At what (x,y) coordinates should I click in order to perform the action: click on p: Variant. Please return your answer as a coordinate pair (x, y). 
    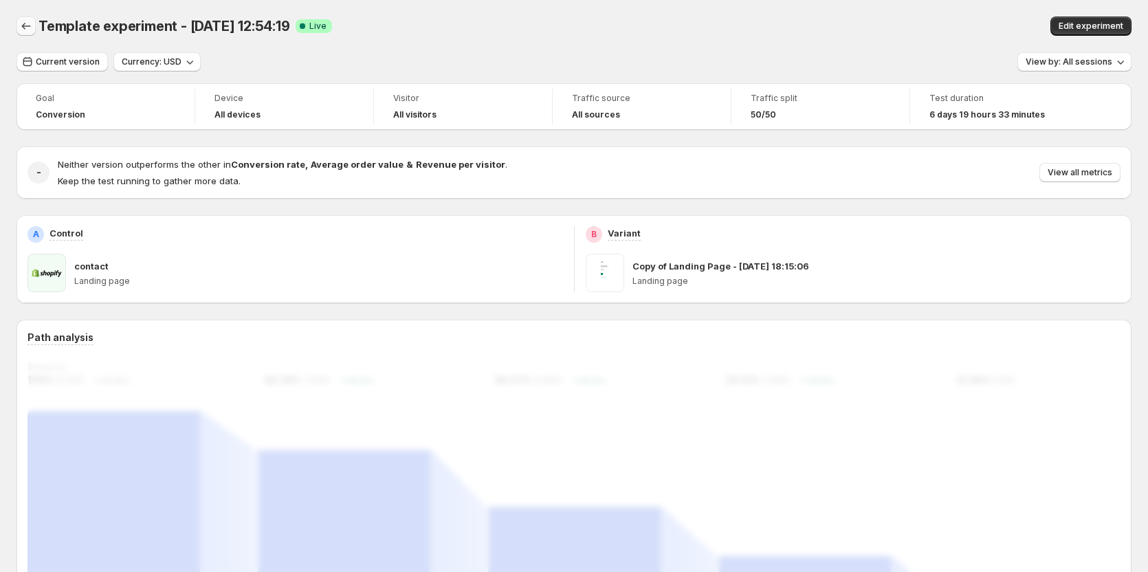
    Looking at the image, I should click on (624, 233).